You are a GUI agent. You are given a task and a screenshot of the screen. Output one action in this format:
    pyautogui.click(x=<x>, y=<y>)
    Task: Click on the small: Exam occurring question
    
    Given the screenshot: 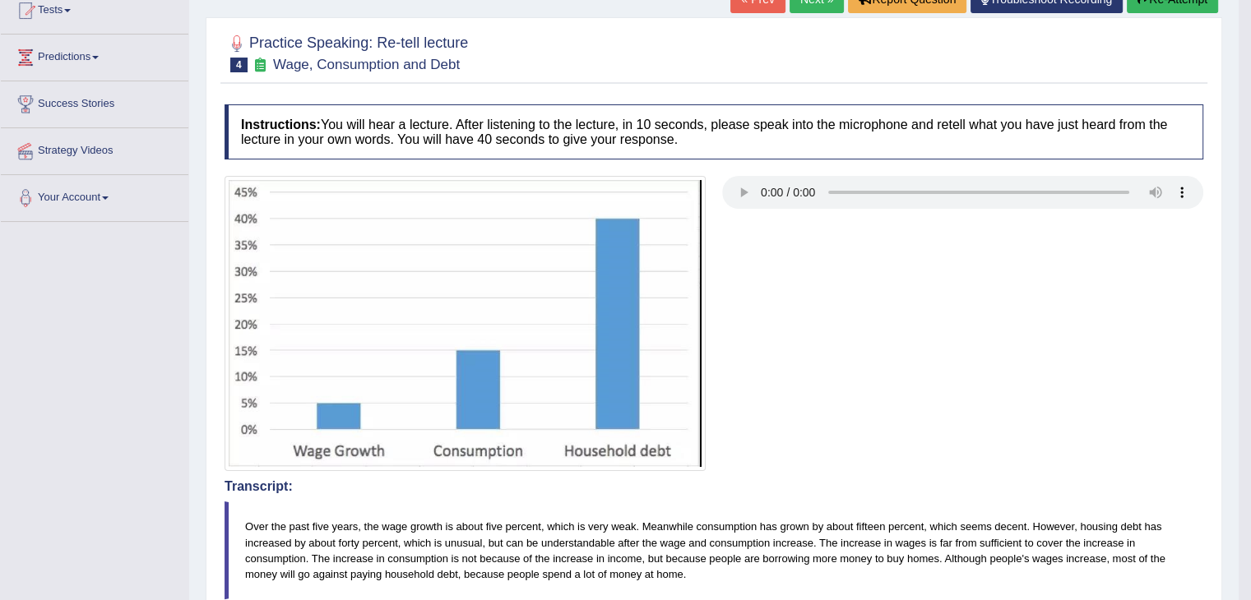 What is the action you would take?
    pyautogui.click(x=260, y=65)
    